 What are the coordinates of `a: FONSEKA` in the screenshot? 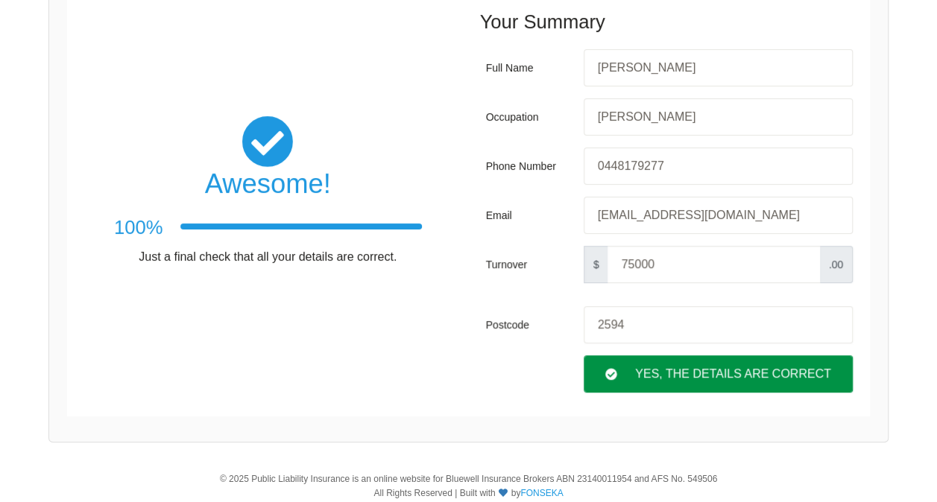 It's located at (541, 493).